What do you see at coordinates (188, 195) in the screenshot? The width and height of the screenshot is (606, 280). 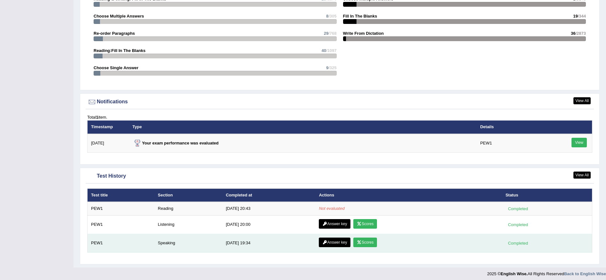 I see `th: Section` at bounding box center [188, 195].